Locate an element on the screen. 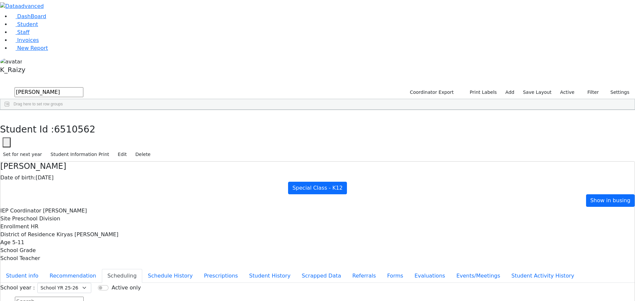 The image size is (635, 301). button: Print Labels is located at coordinates (481, 92).